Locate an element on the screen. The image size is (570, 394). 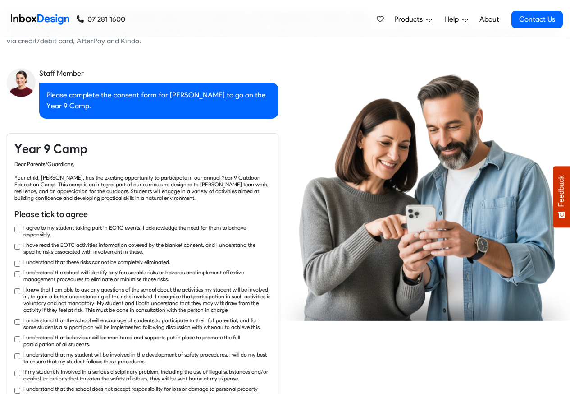
label: I understand that my student will be involved in the development of safety procedures. I will do ... is located at coordinates (147, 358).